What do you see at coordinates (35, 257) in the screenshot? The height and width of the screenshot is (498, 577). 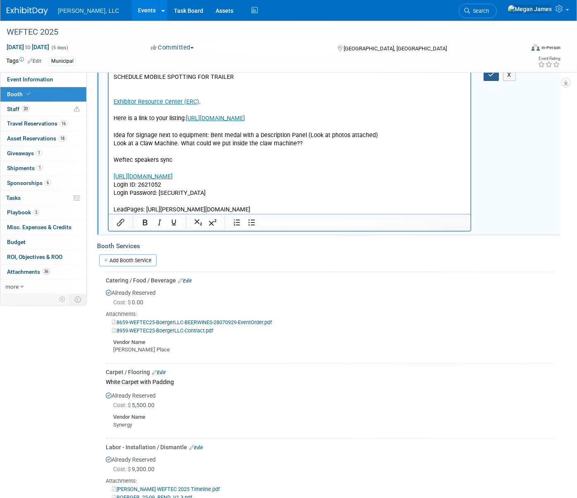 I see `span: ROI, Objectives & ROO` at bounding box center [35, 257].